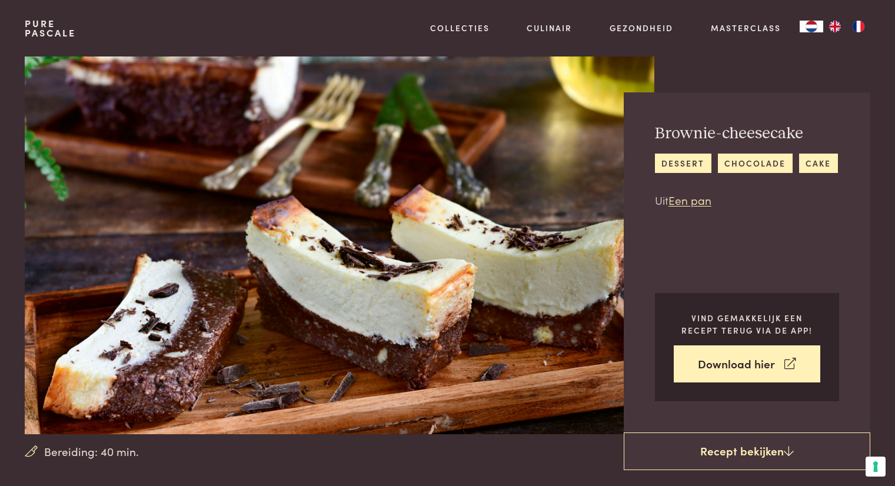 This screenshot has height=486, width=895. Describe the element at coordinates (747, 451) in the screenshot. I see `a: Recept bekijken` at that location.